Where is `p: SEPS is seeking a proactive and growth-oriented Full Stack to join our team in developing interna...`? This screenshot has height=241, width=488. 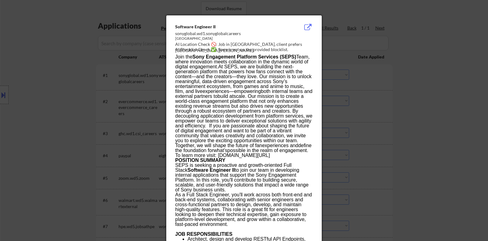 p: SEPS is seeking a proactive and growth-oriented Full Stack to join our team in developing interna... is located at coordinates (244, 178).